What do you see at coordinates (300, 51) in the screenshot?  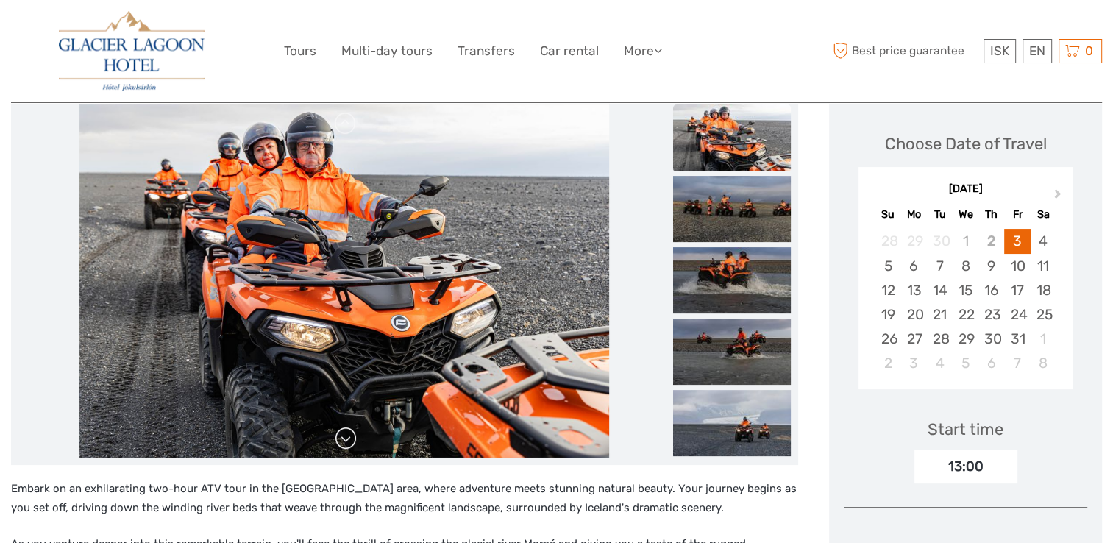 I see `a: Tours` at bounding box center [300, 51].